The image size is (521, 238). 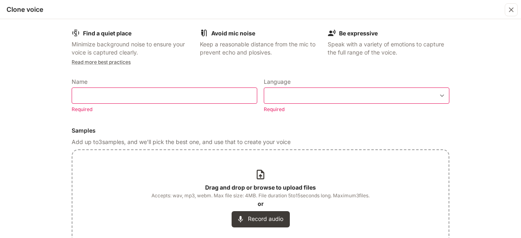 What do you see at coordinates (25, 9) in the screenshot?
I see `h5: Clone voice` at bounding box center [25, 9].